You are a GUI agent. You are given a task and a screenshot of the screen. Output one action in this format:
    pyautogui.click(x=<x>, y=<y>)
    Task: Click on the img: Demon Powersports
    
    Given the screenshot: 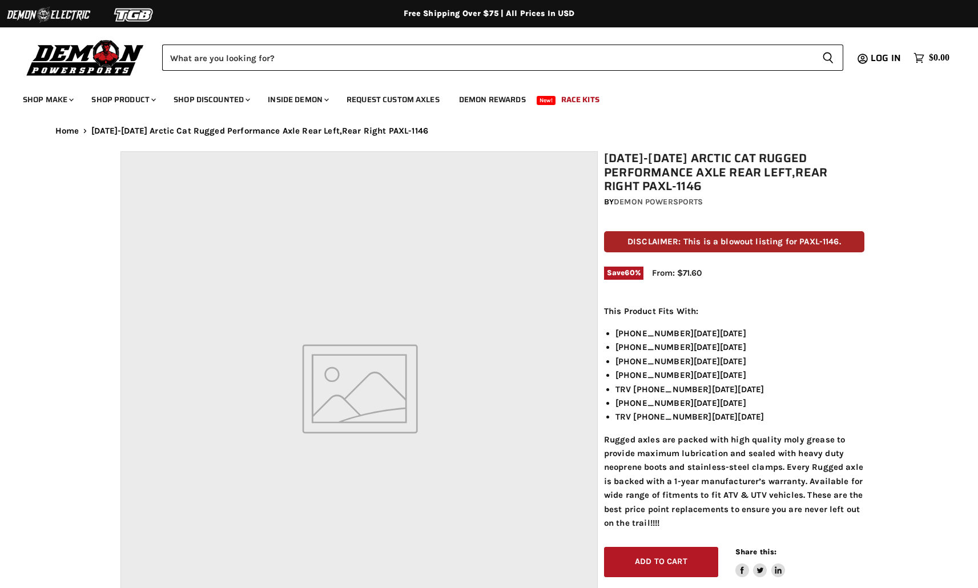 What is the action you would take?
    pyautogui.click(x=85, y=57)
    